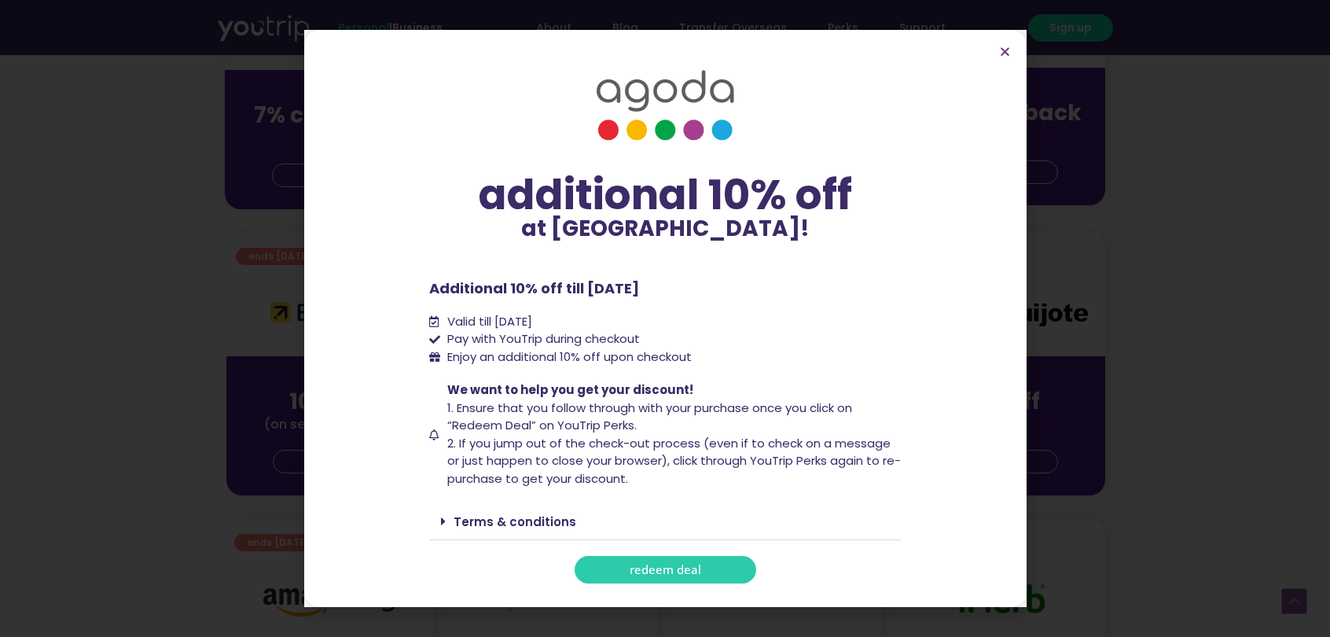 Image resolution: width=1330 pixels, height=637 pixels. What do you see at coordinates (569, 356) in the screenshot?
I see `span: Enjoy an additional 10% off upon checkout` at bounding box center [569, 356].